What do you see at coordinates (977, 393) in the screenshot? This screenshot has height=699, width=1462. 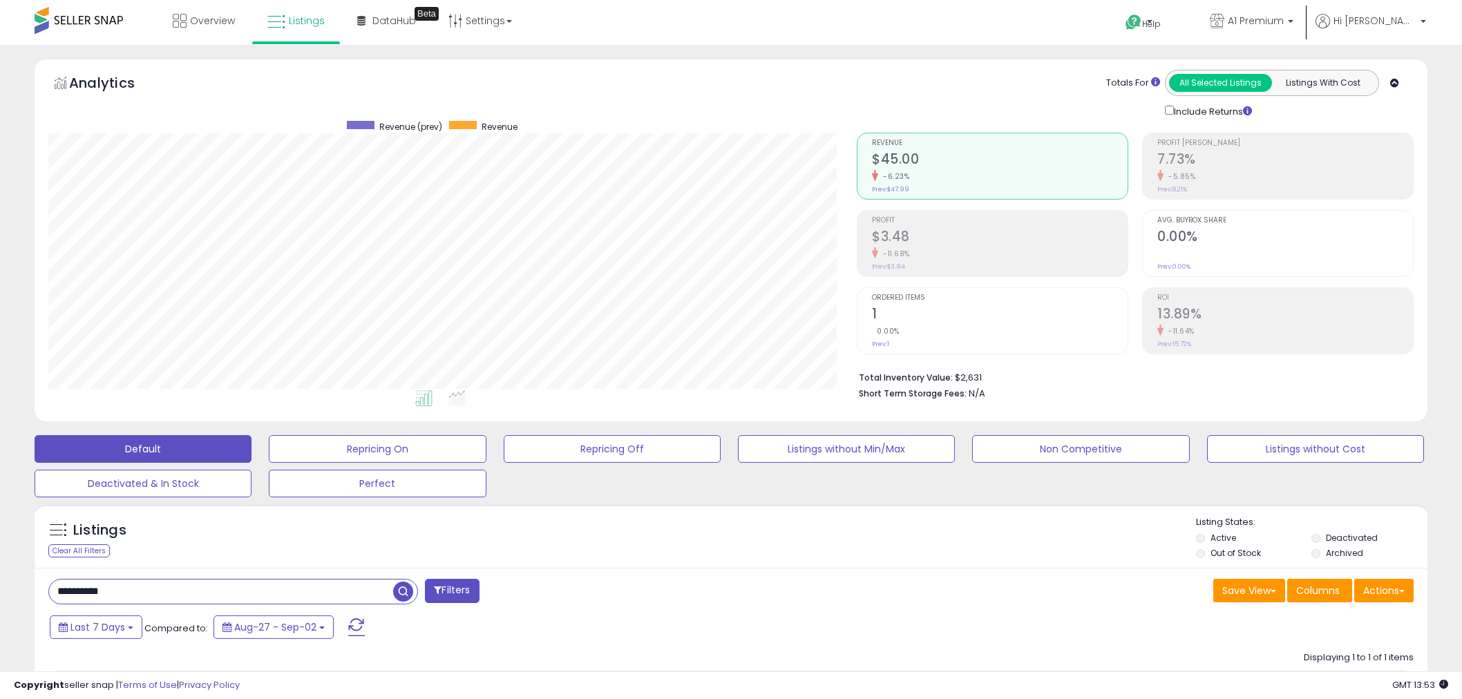 I see `span: N/A` at bounding box center [977, 393].